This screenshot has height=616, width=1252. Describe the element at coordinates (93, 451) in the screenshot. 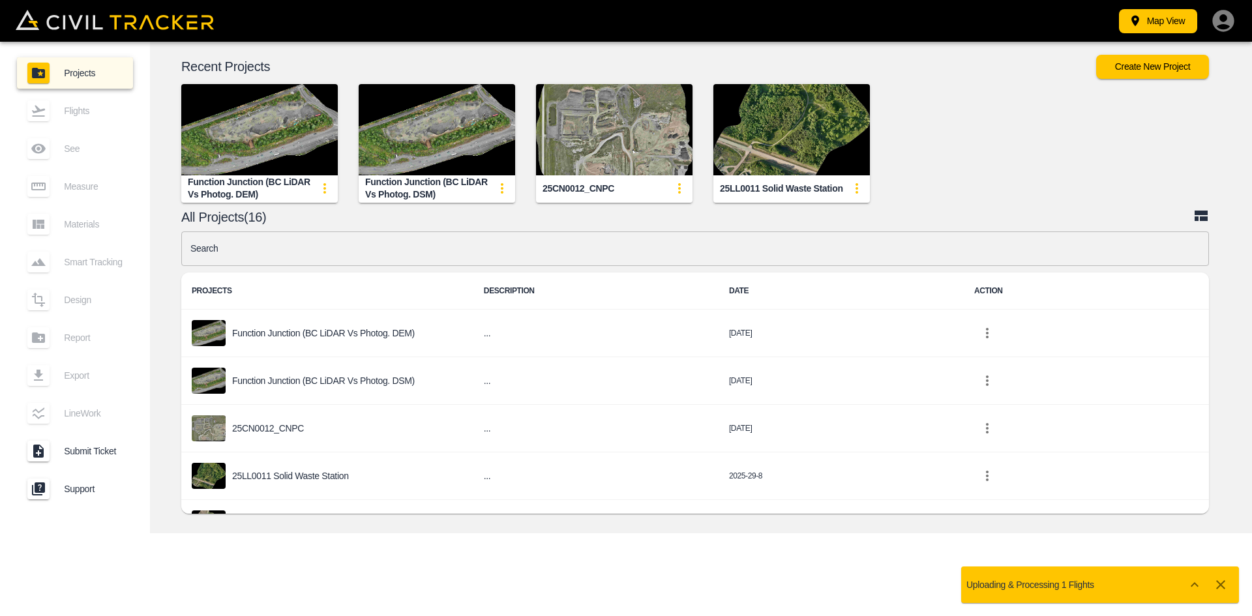

I see `span: Submit Ticket` at that location.